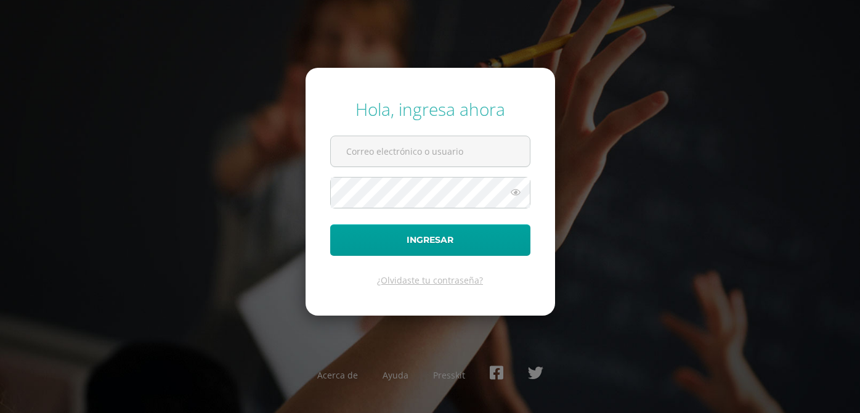 The image size is (860, 413). What do you see at coordinates (337, 374) in the screenshot?
I see `a: Acerca de` at bounding box center [337, 374].